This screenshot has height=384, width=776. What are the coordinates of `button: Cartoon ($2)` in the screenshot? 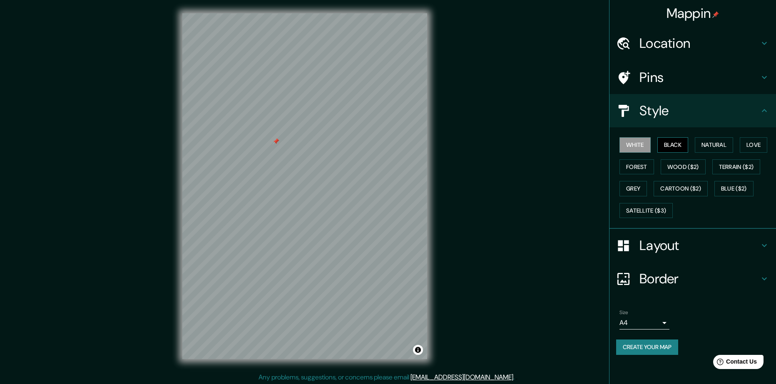 It's located at (680, 188).